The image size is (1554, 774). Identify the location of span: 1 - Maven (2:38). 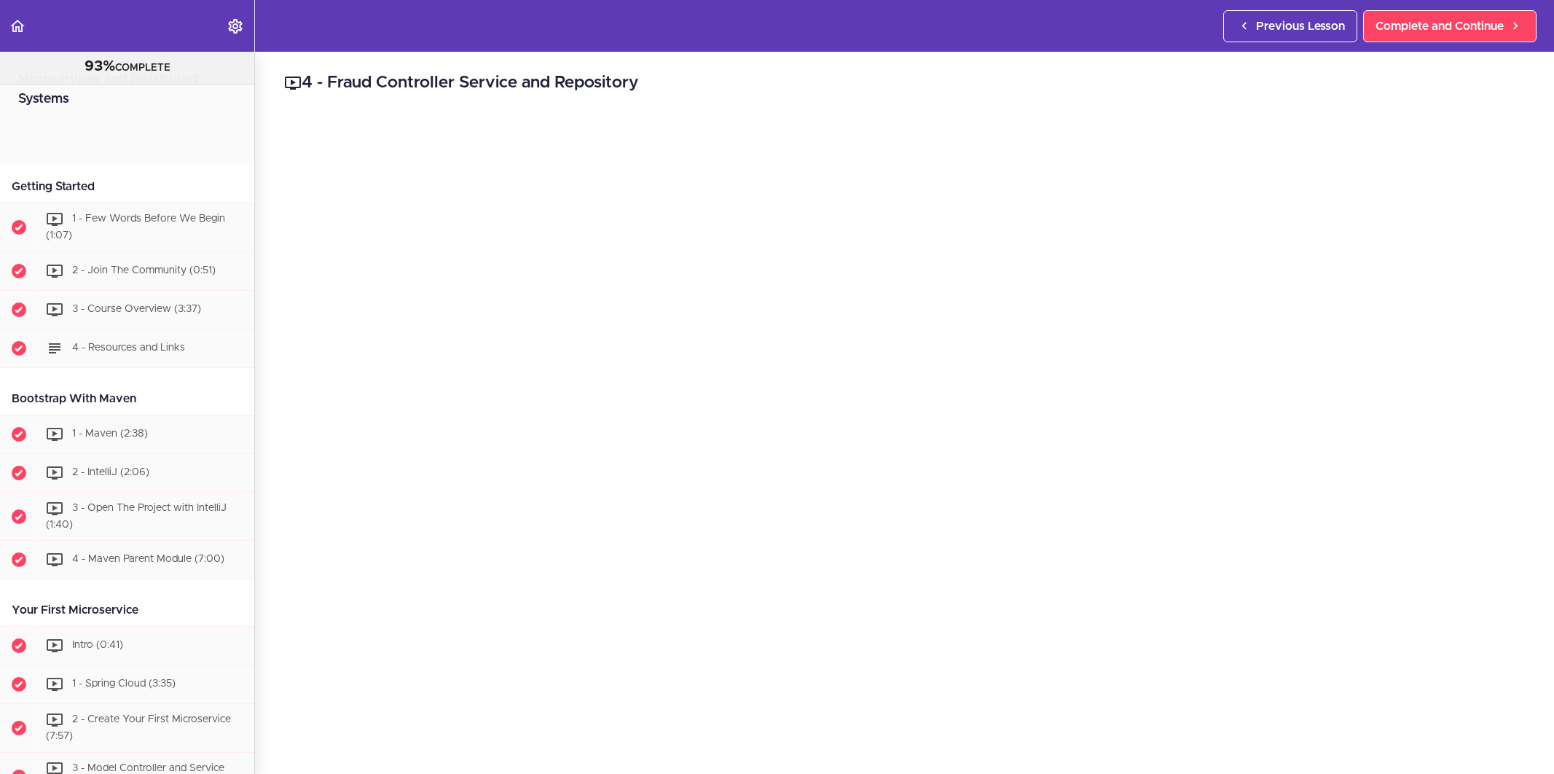
(110, 433).